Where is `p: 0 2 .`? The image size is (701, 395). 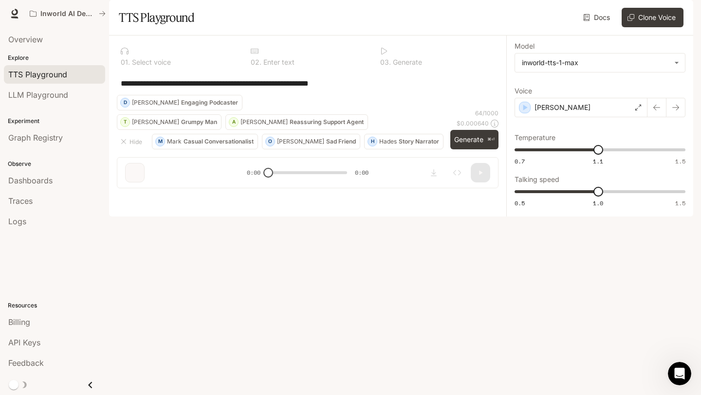 p: 0 2 . is located at coordinates (256, 62).